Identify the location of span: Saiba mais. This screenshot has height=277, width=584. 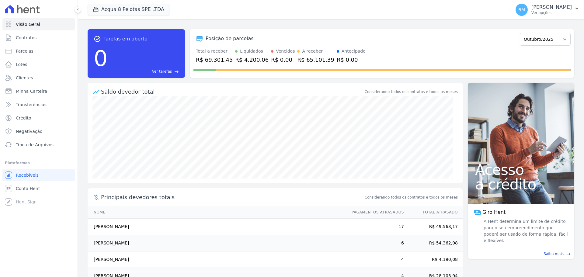
(553, 254).